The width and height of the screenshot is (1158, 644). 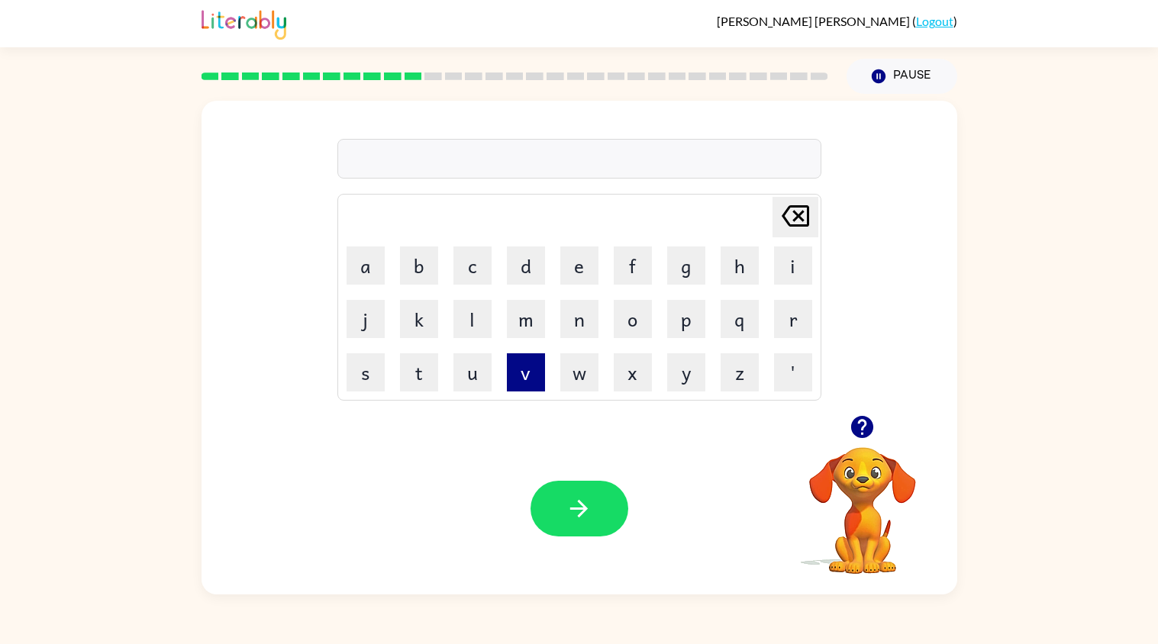 I want to click on button: t, so click(x=419, y=372).